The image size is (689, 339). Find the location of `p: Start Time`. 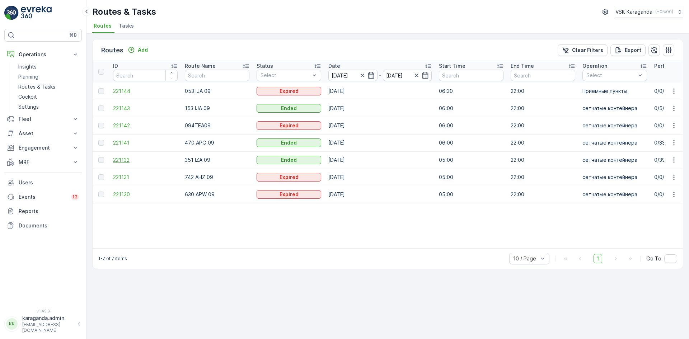

p: Start Time is located at coordinates (452, 66).